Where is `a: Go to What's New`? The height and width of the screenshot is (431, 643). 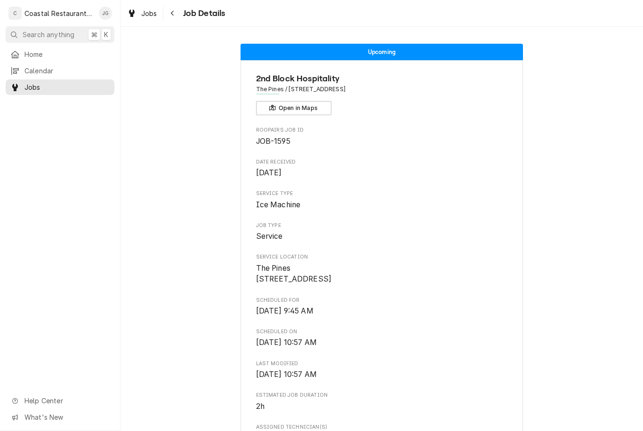
a: Go to What's New is located at coordinates (60, 417).